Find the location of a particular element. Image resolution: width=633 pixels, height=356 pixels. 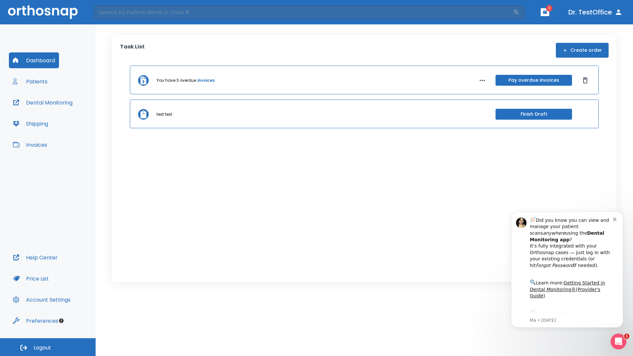

span: Logout is located at coordinates (42, 348).